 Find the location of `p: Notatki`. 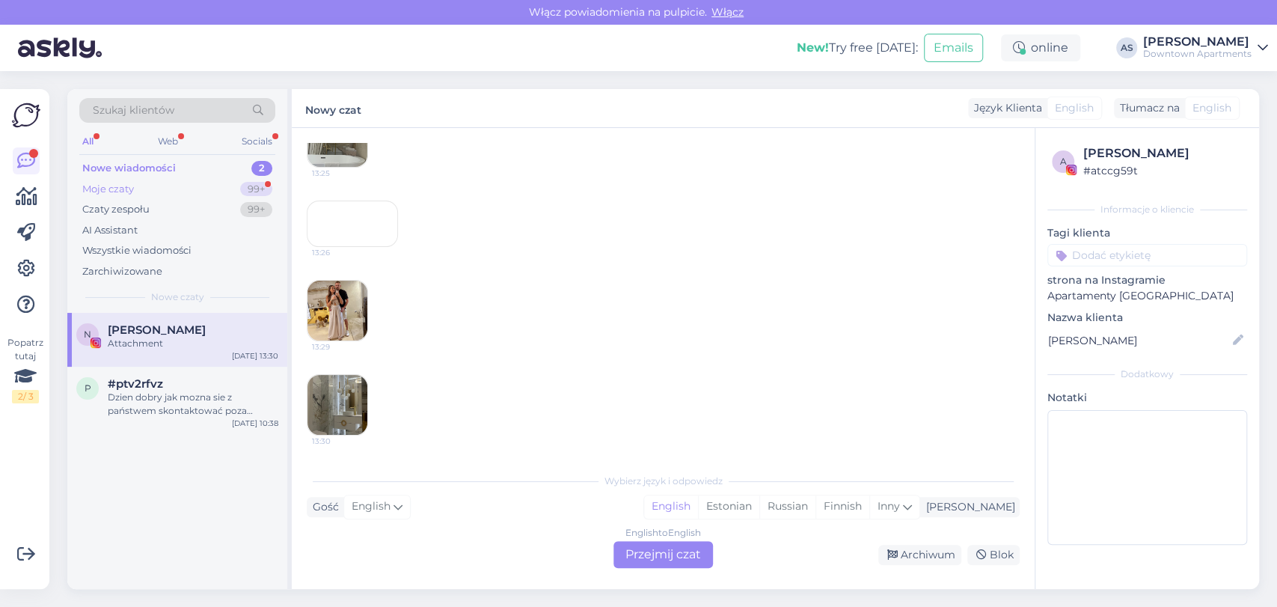

p: Notatki is located at coordinates (1147, 397).